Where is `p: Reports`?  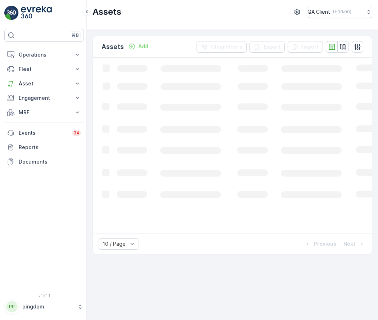
p: Reports is located at coordinates (50, 147).